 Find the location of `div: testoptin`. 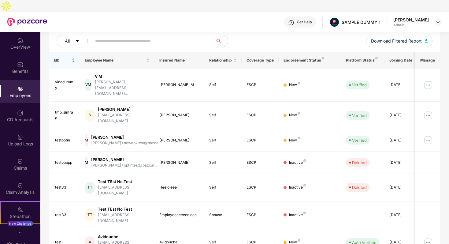

div: testoptin is located at coordinates (65, 140).